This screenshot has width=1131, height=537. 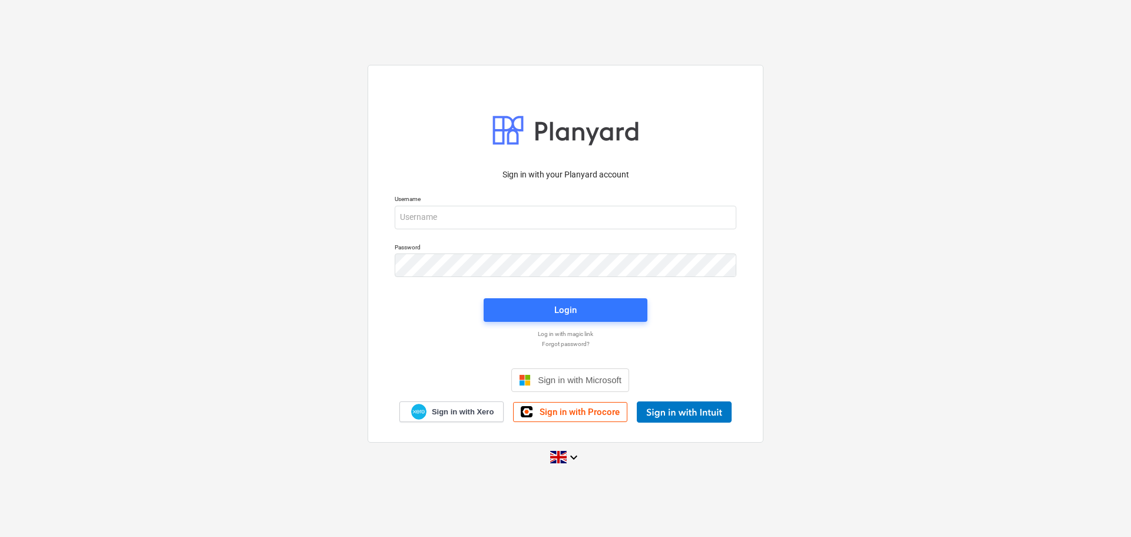 I want to click on p: Log in with magic link, so click(x=566, y=333).